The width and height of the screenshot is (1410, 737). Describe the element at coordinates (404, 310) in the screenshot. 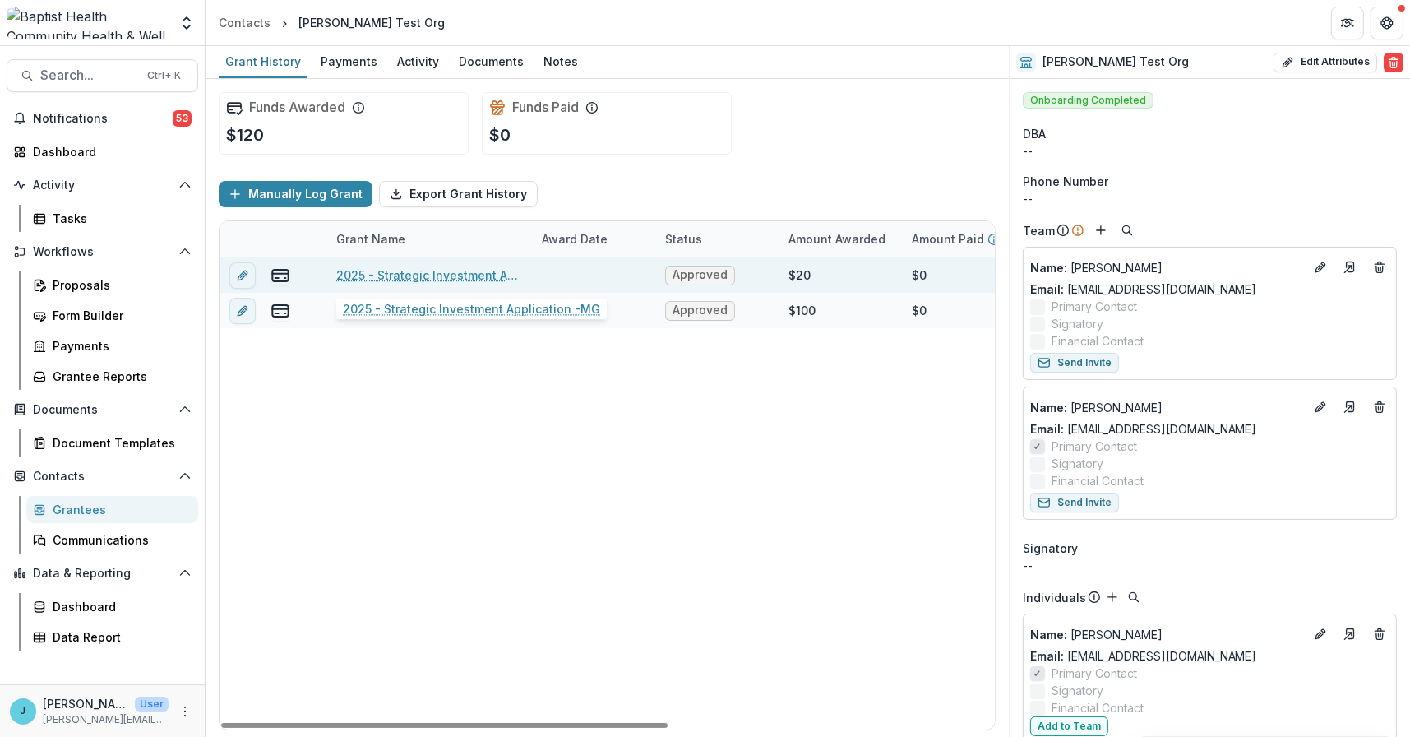

I see `a: Maddie Test Org - 2025` at that location.